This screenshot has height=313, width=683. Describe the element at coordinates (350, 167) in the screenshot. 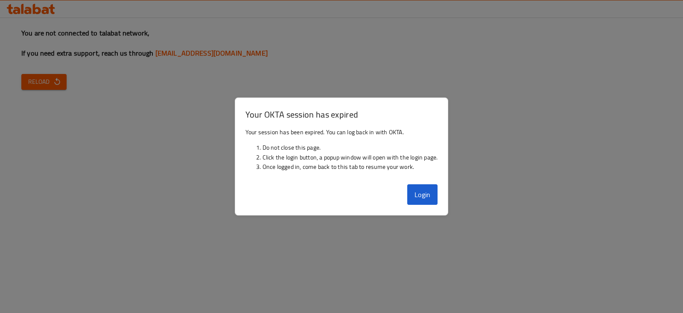

I see `li: Once logged in, come back to this tab to resume your work.` at that location.